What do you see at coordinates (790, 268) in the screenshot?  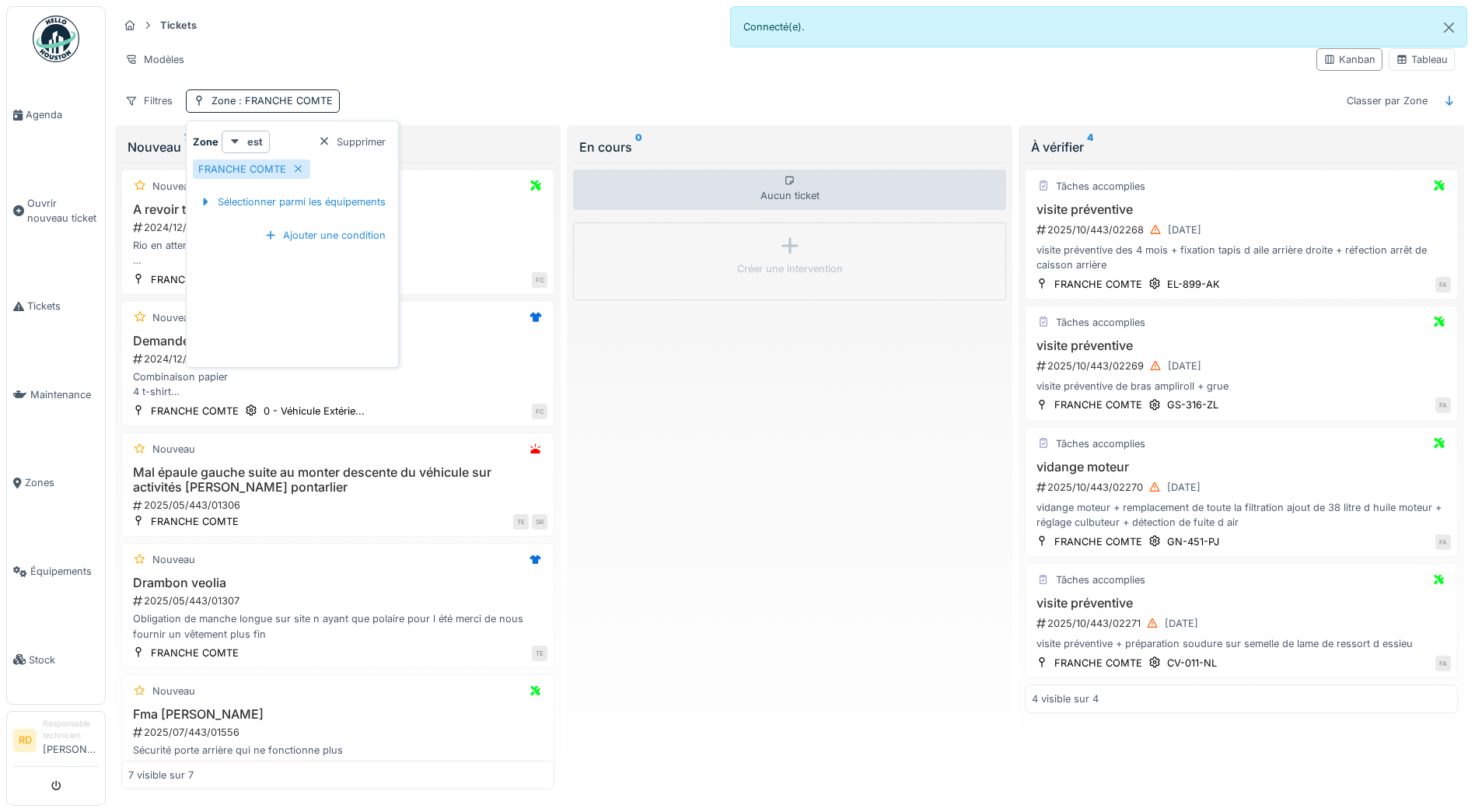 I see `div: Créer une intervention` at bounding box center [790, 268].